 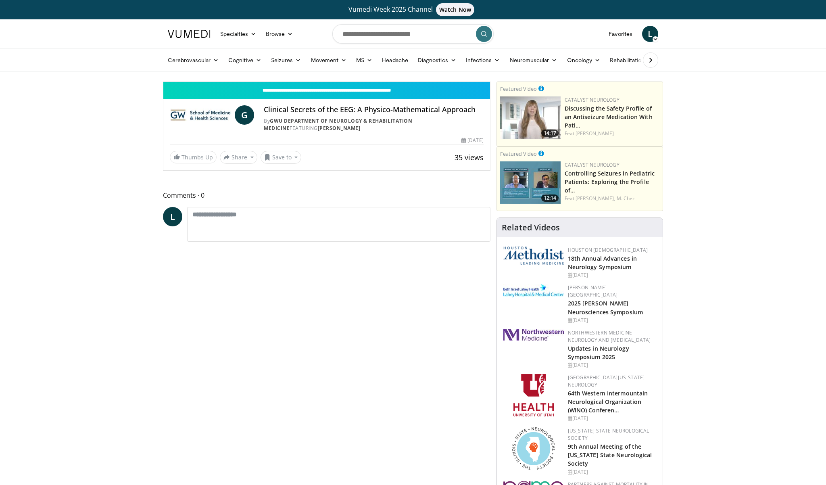 I want to click on img: 71a8b48c-8850-4916-bbdd-e2f3ccf11ef9.png.150x105_q85_autocrop_double_scale_upscale_version-0.2.png, so click(x=533, y=448).